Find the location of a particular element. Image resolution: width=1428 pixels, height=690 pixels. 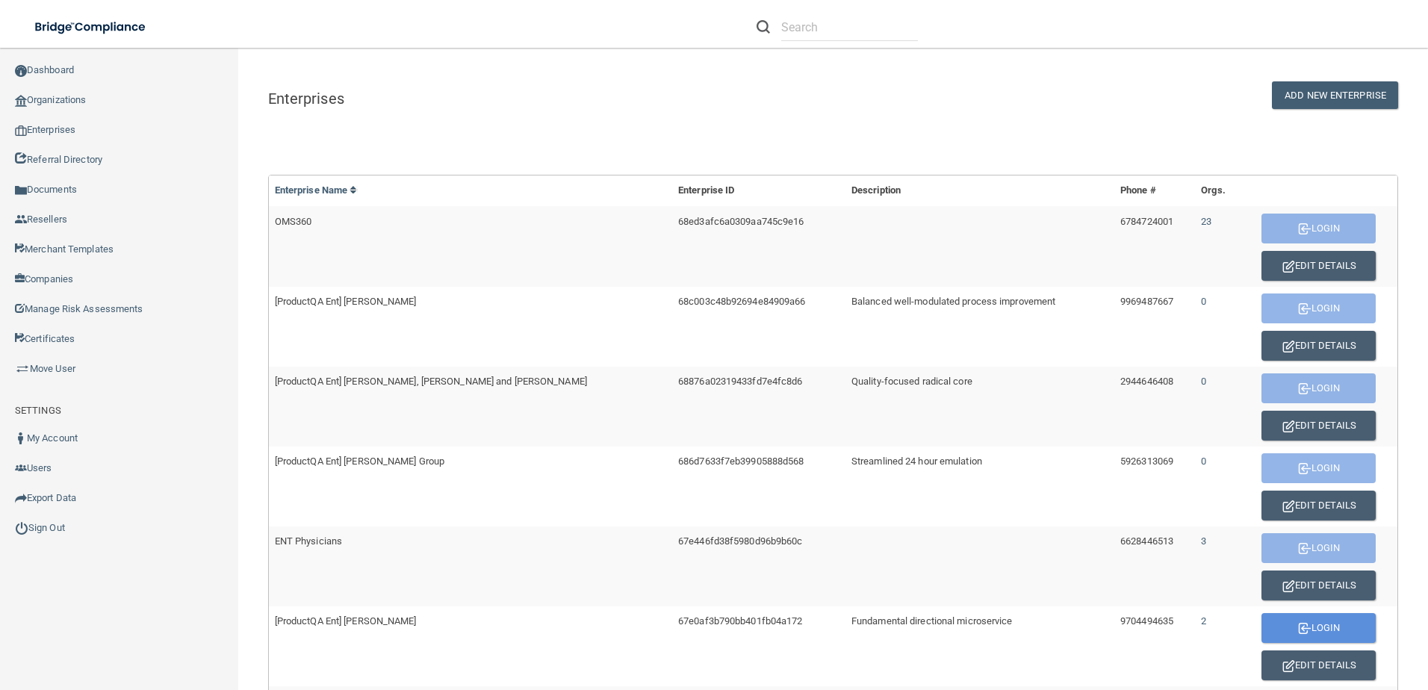

label: SETTINGS is located at coordinates (38, 411).